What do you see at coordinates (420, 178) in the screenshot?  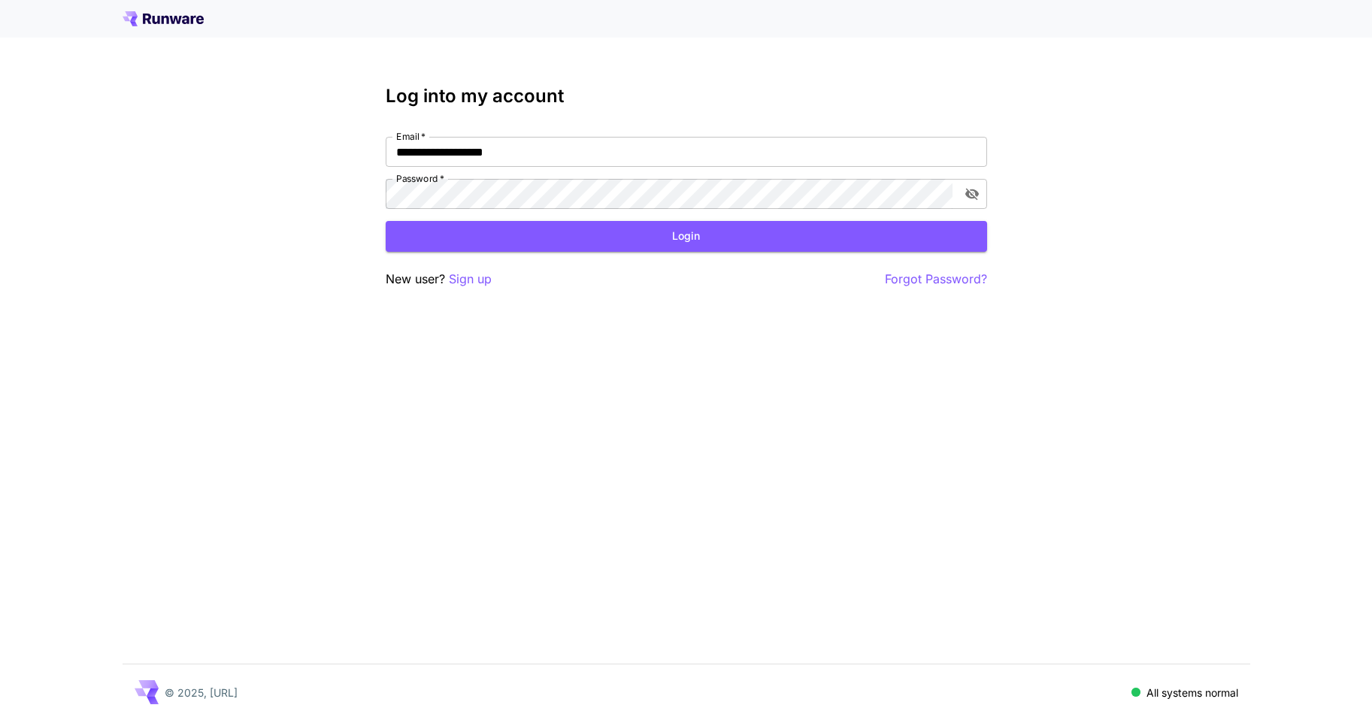 I see `label: Password` at bounding box center [420, 178].